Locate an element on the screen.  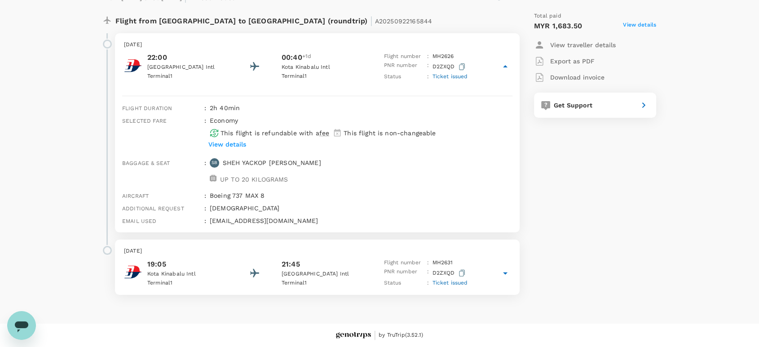
span: Selected fare is located at coordinates (144, 121).